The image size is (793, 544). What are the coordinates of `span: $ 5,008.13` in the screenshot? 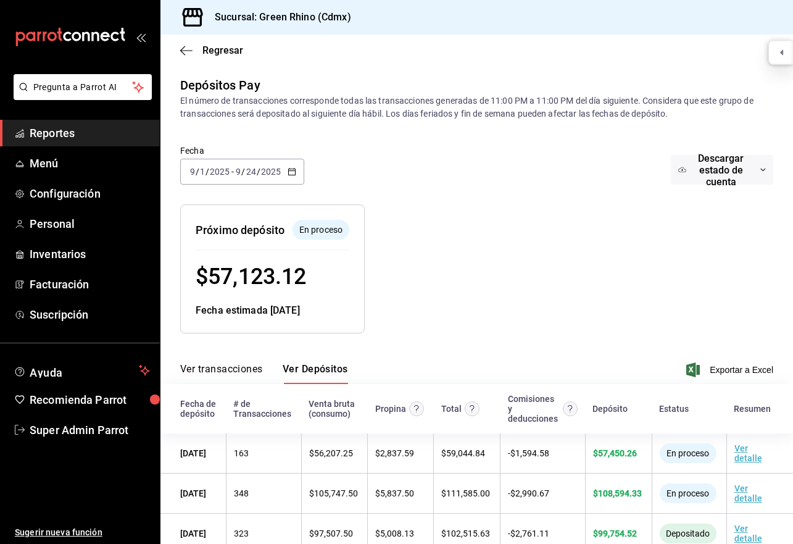 It's located at (394, 533).